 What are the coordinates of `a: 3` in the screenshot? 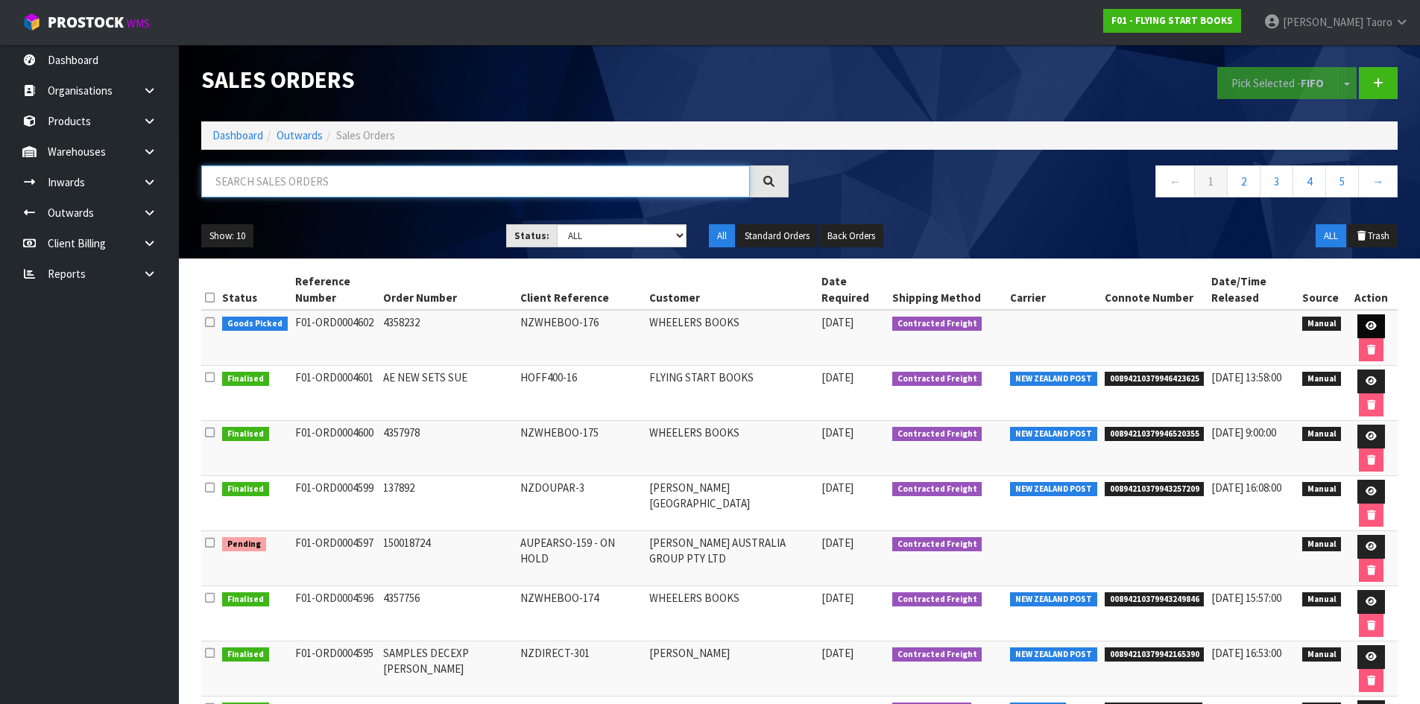 It's located at (1276, 181).